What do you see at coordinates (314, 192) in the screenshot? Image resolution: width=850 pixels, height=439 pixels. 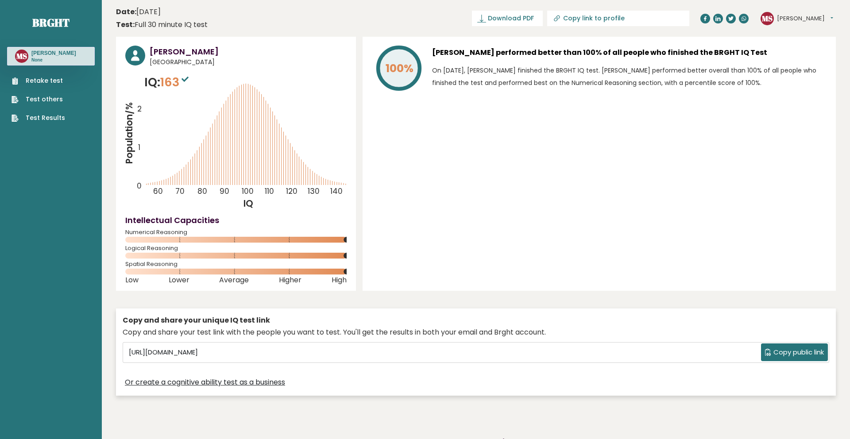 I see `tspan: 130` at bounding box center [314, 192].